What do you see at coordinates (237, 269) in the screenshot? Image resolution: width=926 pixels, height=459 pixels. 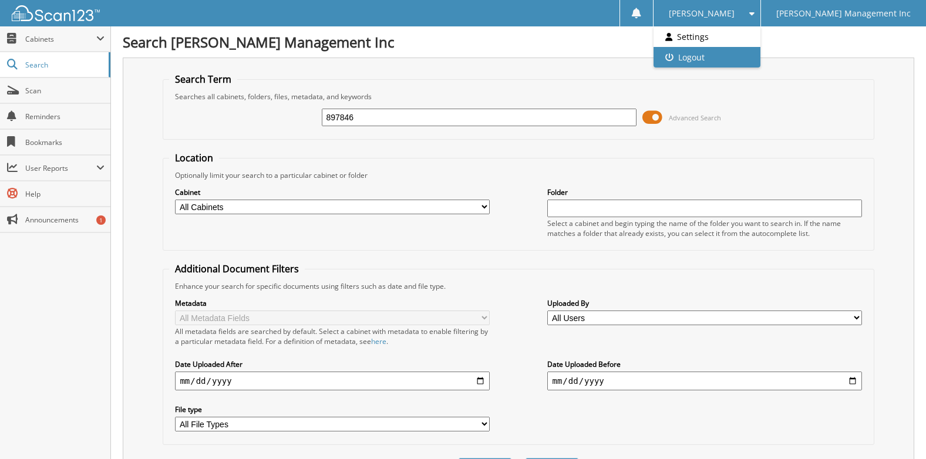 I see `legend: Additional Document Filters` at bounding box center [237, 269].